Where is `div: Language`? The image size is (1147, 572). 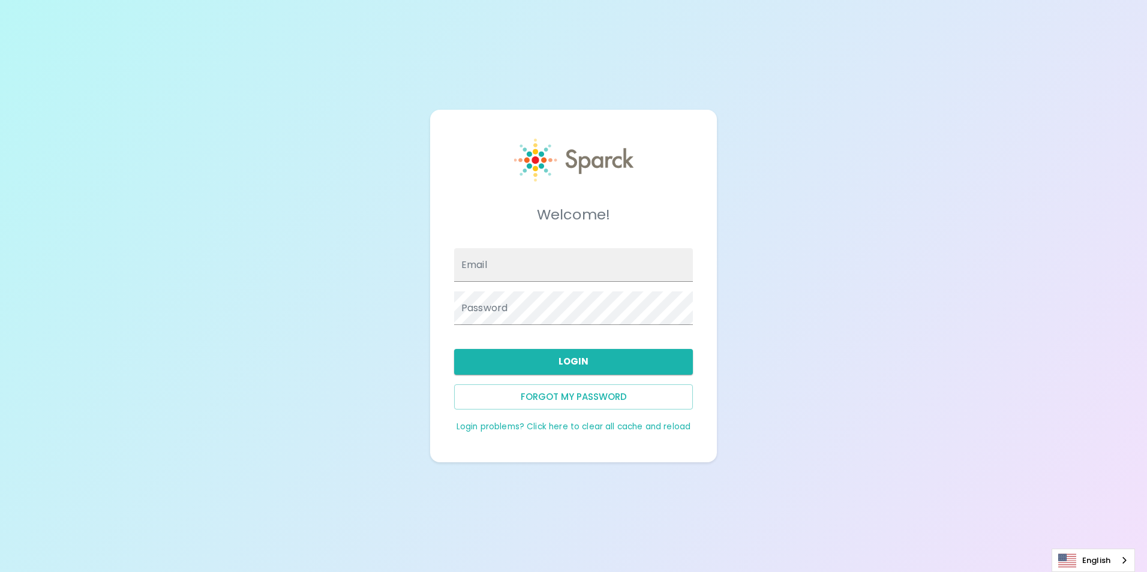 div: Language is located at coordinates (1093, 560).